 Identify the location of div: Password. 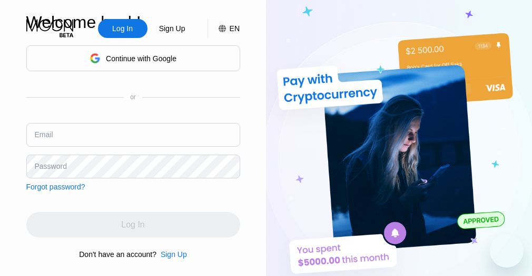
(51, 166).